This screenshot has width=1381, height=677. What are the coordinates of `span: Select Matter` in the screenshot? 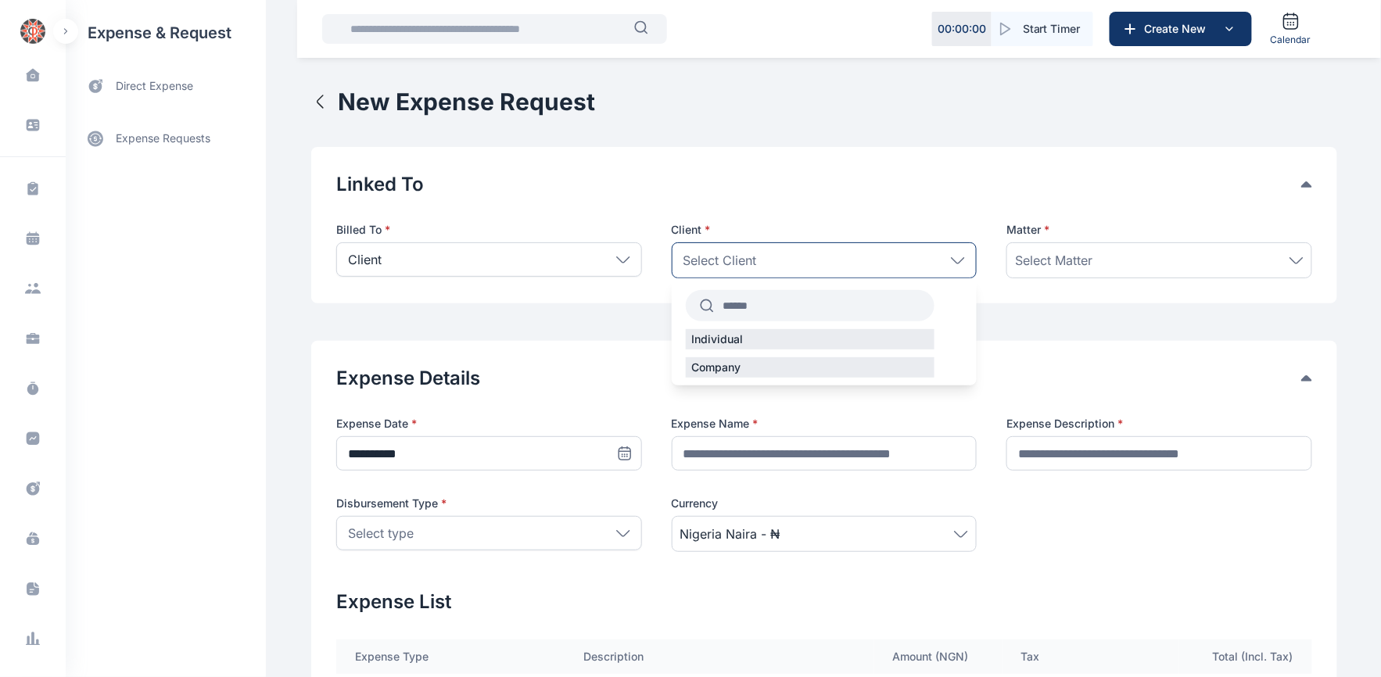 It's located at (1054, 260).